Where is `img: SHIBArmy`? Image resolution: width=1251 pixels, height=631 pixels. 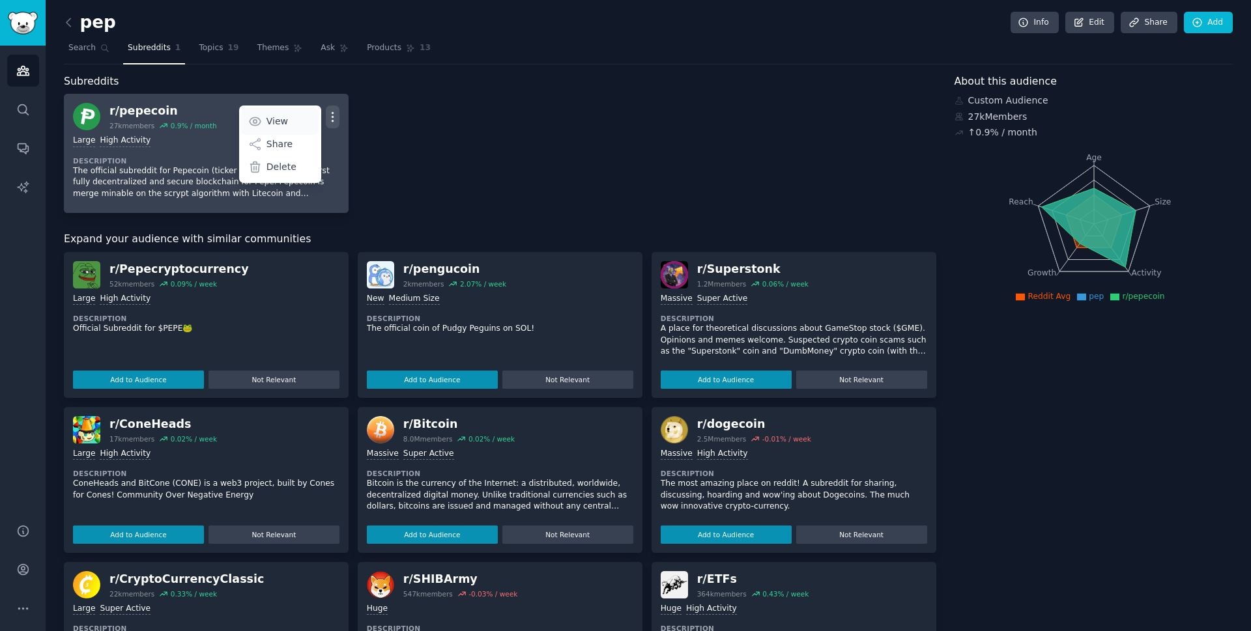 img: SHIBArmy is located at coordinates (380, 585).